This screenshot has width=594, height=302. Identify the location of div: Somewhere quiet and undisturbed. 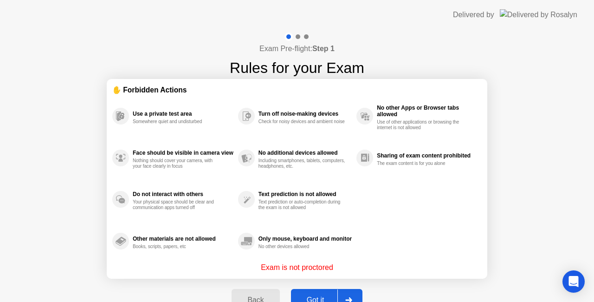
(176, 122).